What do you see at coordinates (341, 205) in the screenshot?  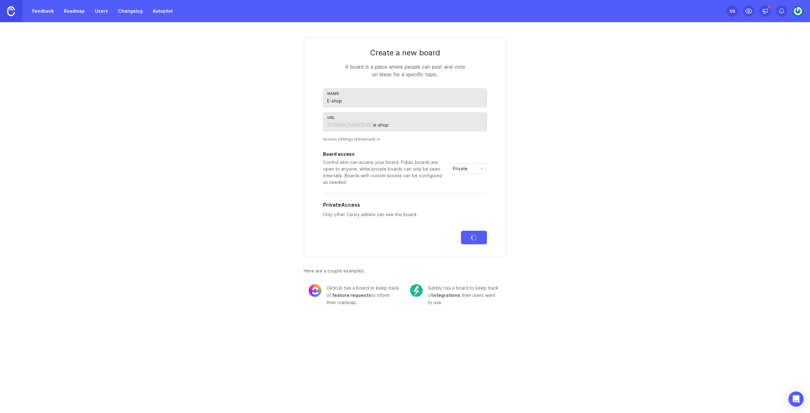 I see `h5: Private Access` at bounding box center [341, 205].